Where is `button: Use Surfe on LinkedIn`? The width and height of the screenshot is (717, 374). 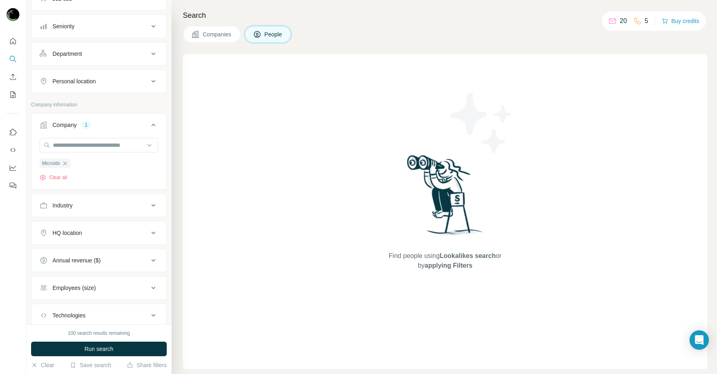 button: Use Surfe on LinkedIn is located at coordinates (13, 132).